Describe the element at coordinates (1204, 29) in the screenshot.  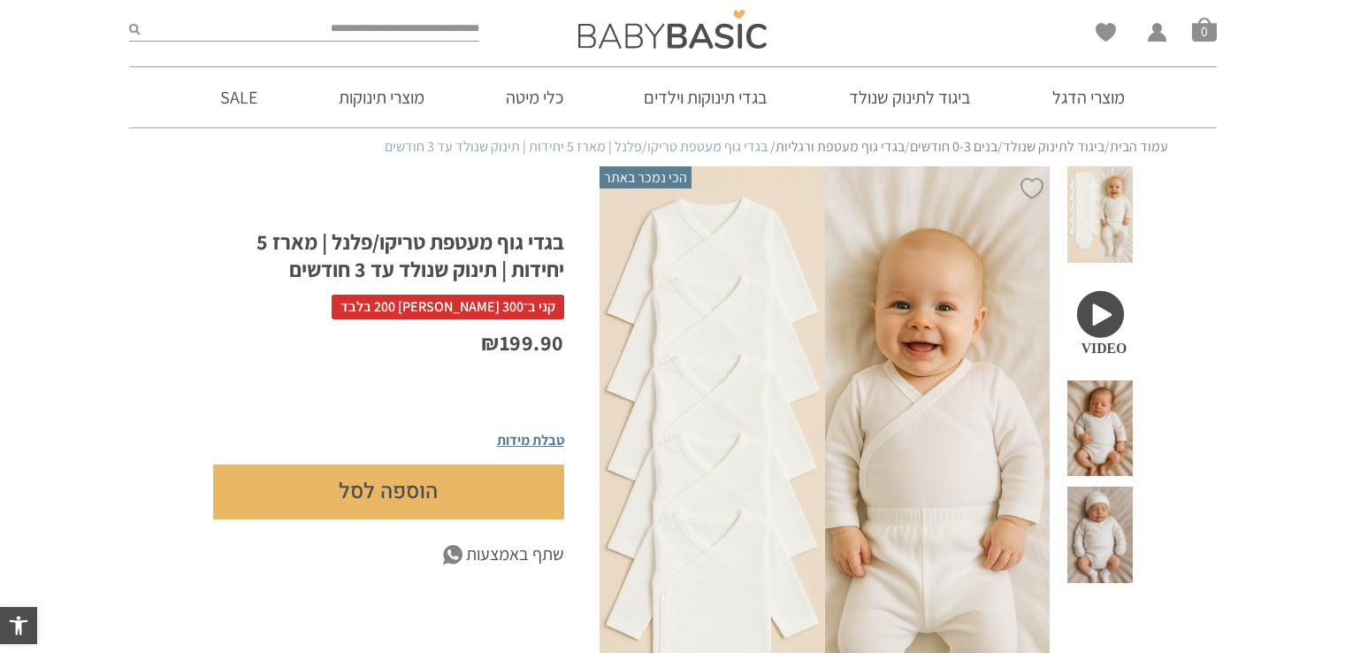
I see `a: סל קניות0` at that location.